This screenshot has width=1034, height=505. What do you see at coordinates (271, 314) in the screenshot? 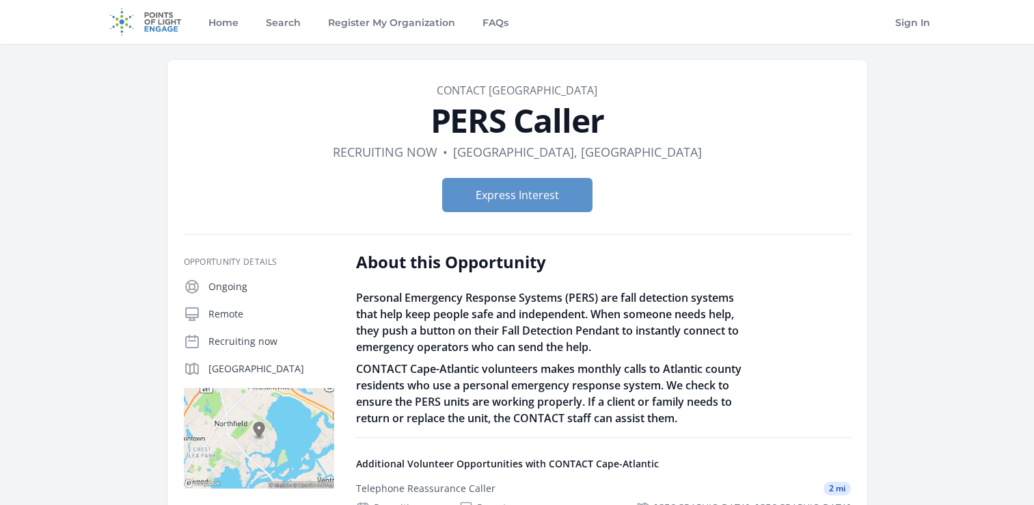
I see `p: Remote` at bounding box center [271, 314].